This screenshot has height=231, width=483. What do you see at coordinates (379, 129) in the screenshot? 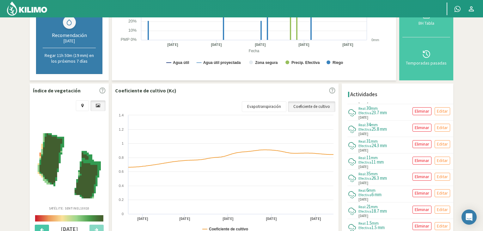
I see `span: 25.8 mm` at bounding box center [379, 129].